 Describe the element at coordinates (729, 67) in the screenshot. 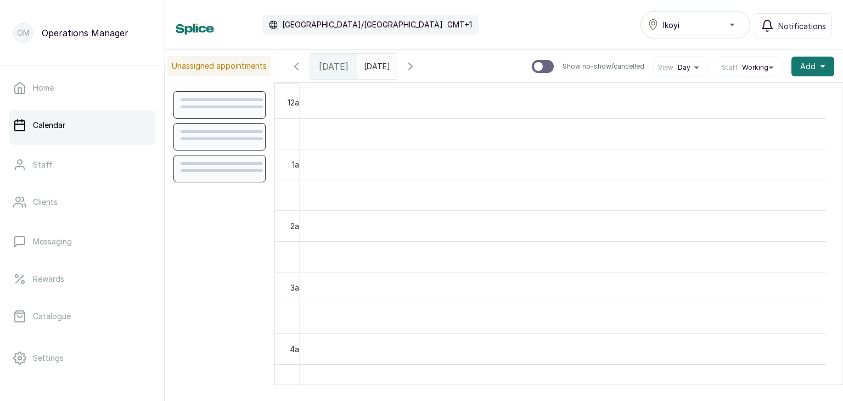

I see `span: Staff` at that location.